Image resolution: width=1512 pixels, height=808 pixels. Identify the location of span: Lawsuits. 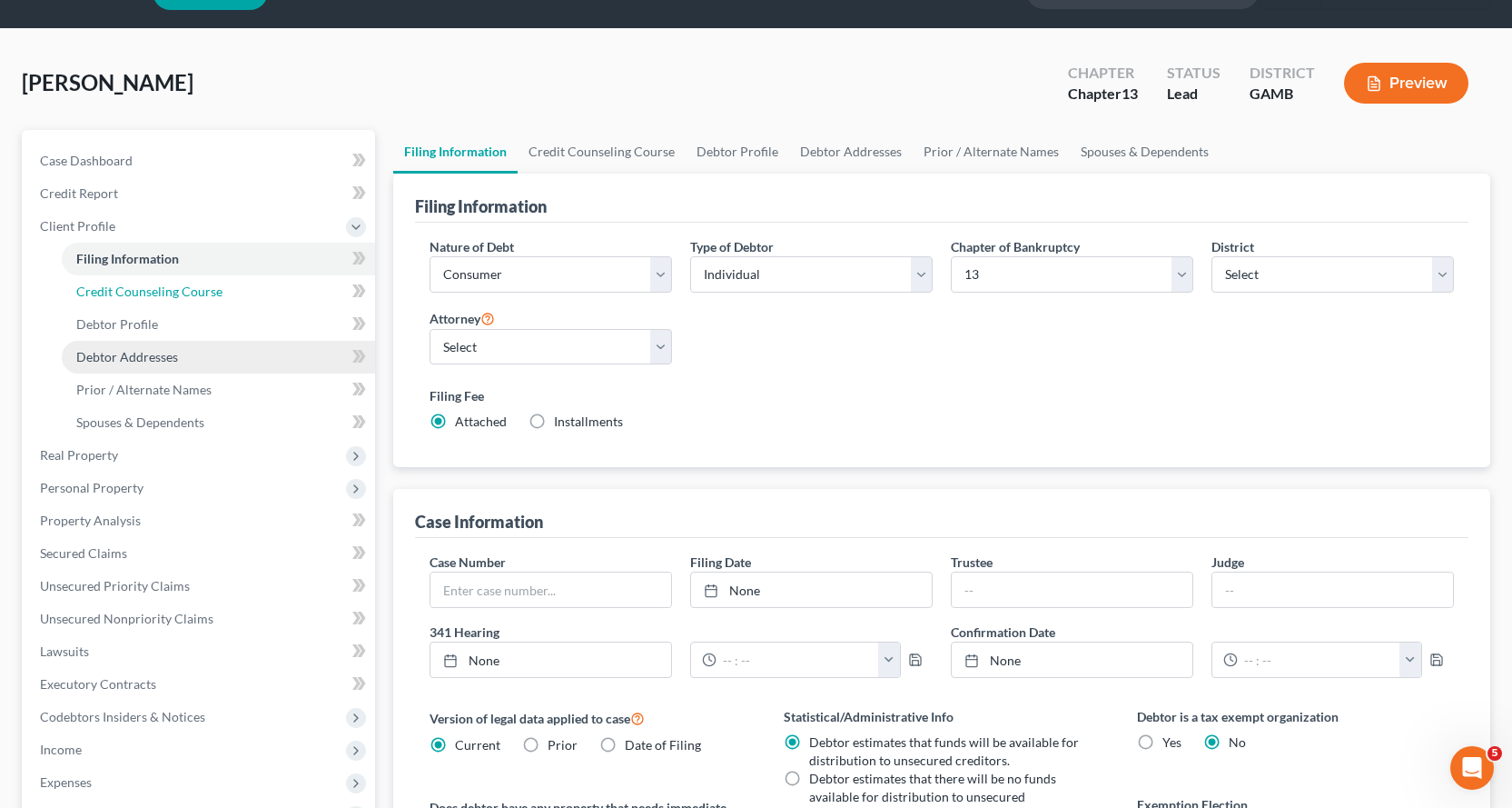
(65, 651).